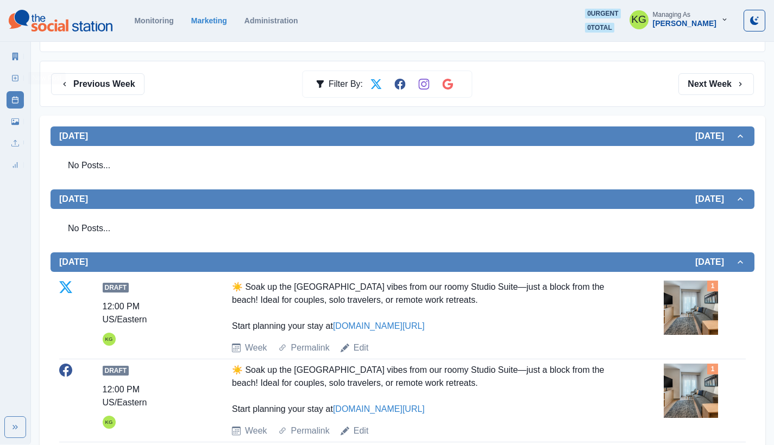 The image size is (774, 445). I want to click on a: New Post, so click(15, 78).